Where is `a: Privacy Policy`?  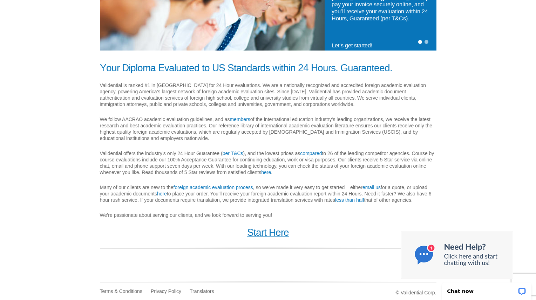
a: Privacy Policy is located at coordinates (166, 291).